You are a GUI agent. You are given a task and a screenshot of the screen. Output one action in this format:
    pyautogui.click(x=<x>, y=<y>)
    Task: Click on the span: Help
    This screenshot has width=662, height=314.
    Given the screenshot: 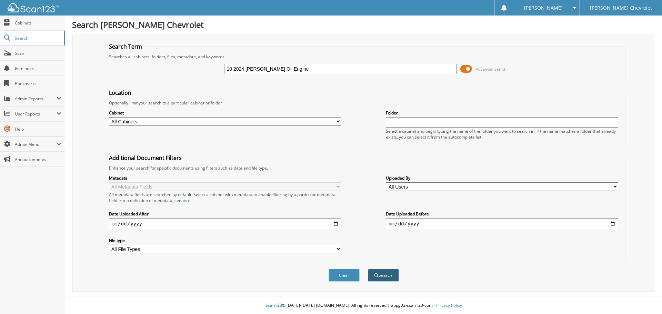 What is the action you would take?
    pyautogui.click(x=38, y=129)
    